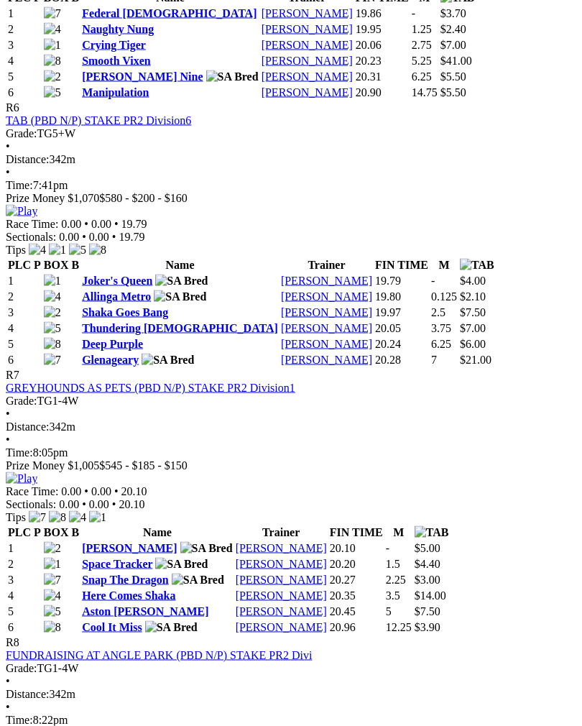 This screenshot has height=726, width=582. Describe the element at coordinates (143, 465) in the screenshot. I see `span: $545 - $185 - $150` at that location.